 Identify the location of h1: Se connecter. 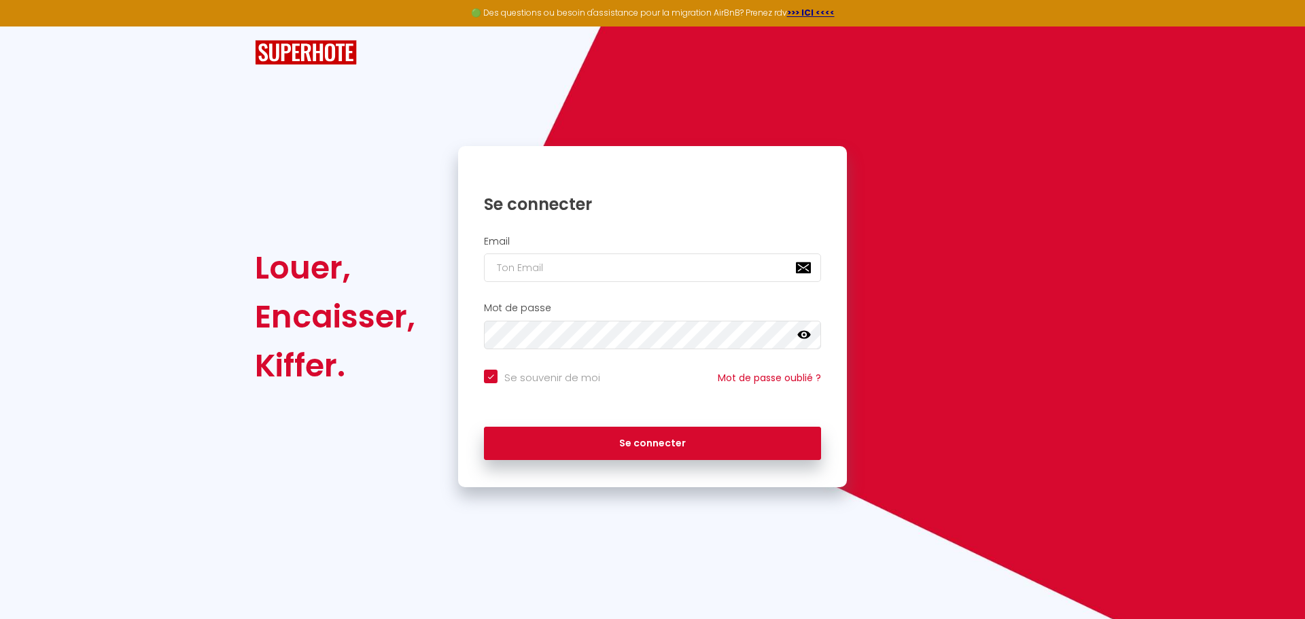
(653, 204).